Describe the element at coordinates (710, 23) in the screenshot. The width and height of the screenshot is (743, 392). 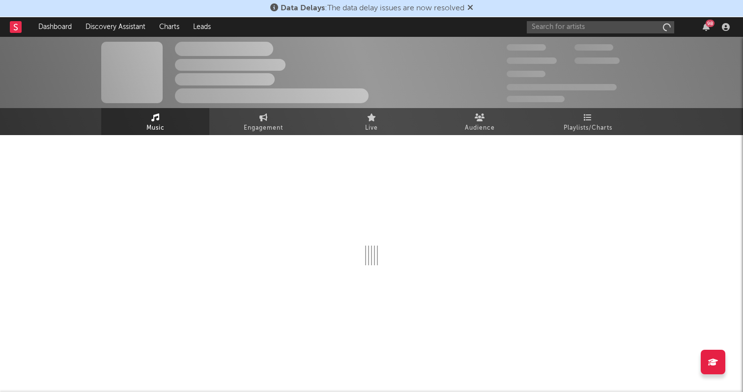
I see `div: 98` at that location.